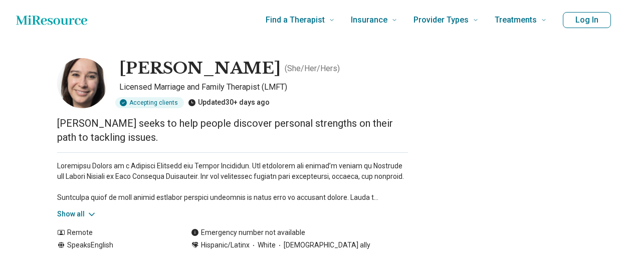 The width and height of the screenshot is (627, 258). I want to click on button: Log In, so click(587, 20).